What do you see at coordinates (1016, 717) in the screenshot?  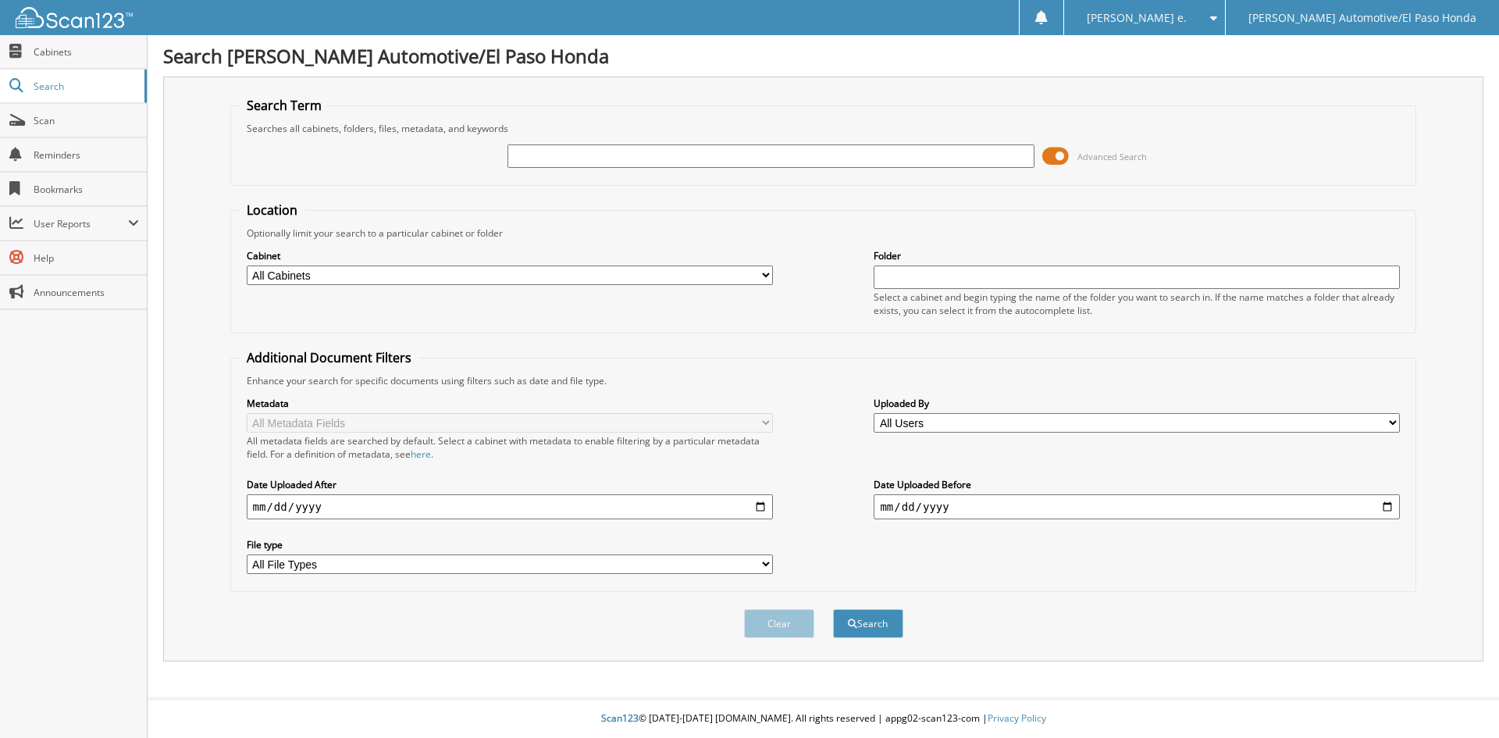 I see `a: Privacy Policy` at bounding box center [1016, 717].